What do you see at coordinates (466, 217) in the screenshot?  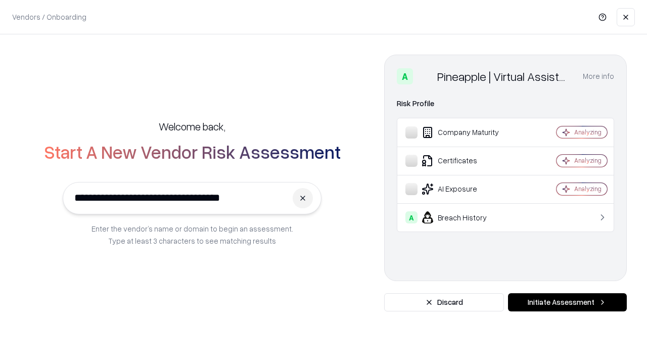 I see `div: Breach History` at bounding box center [466, 217].